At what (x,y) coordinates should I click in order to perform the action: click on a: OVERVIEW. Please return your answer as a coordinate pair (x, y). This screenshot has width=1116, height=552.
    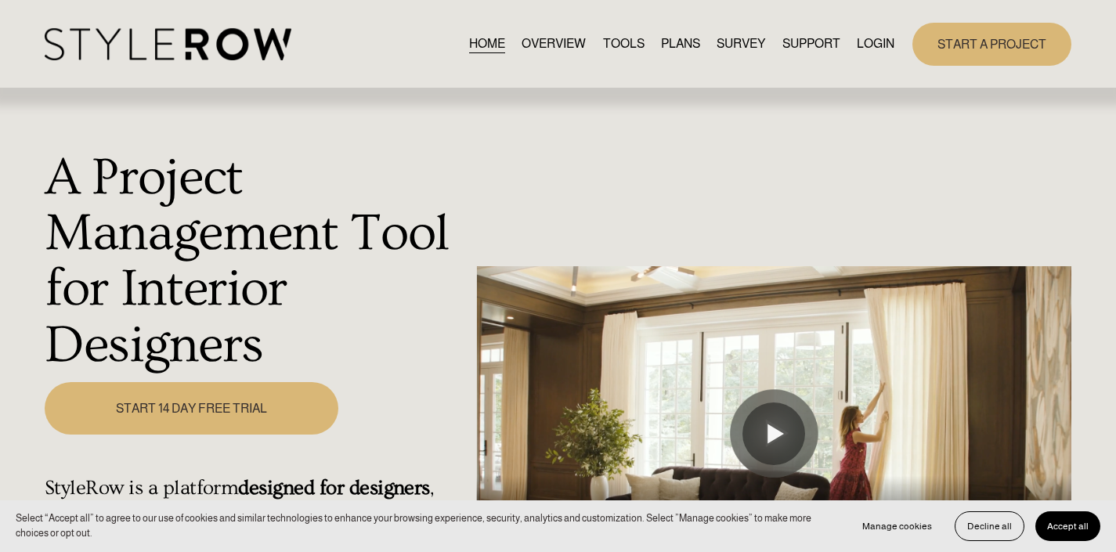
    Looking at the image, I should click on (554, 44).